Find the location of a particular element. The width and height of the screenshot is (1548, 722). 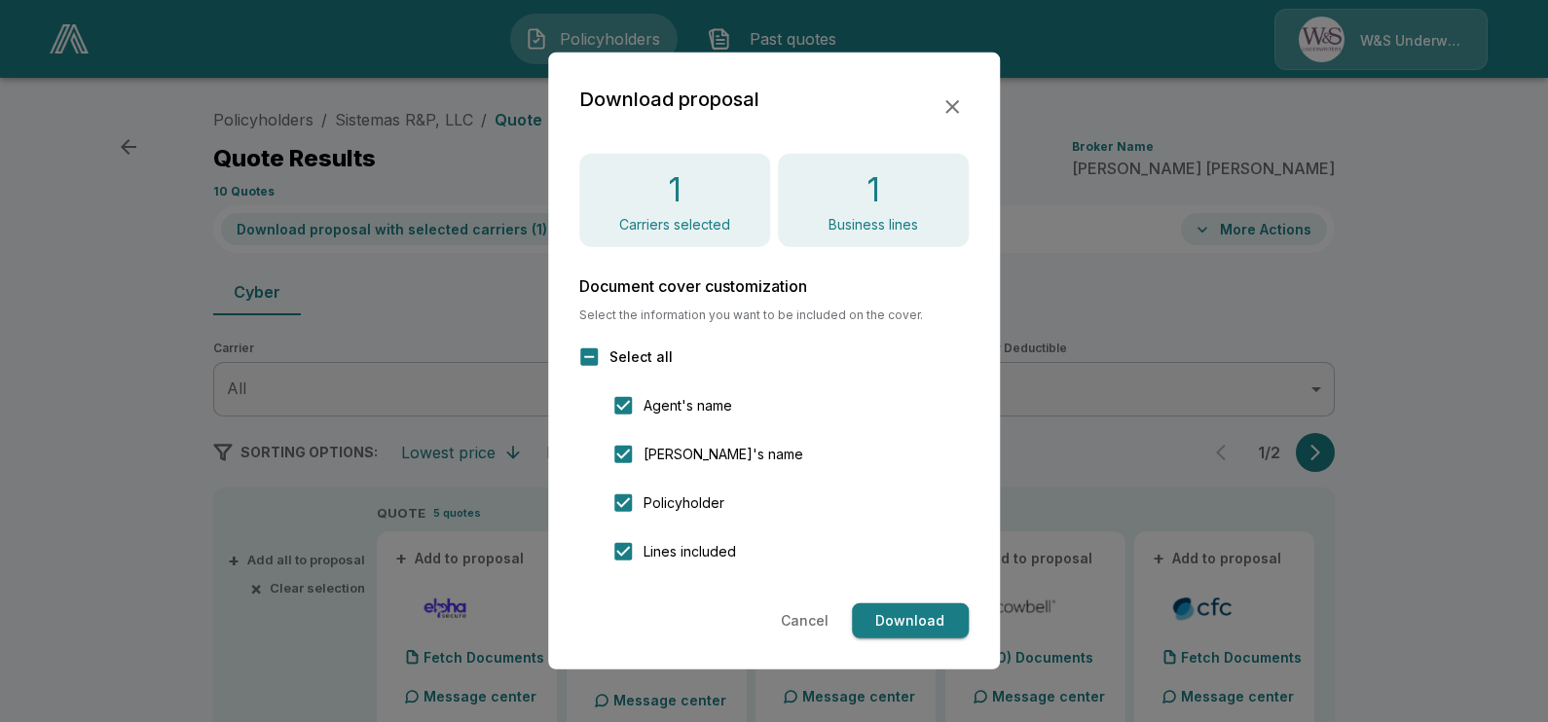

button: Cancel is located at coordinates (804, 621).